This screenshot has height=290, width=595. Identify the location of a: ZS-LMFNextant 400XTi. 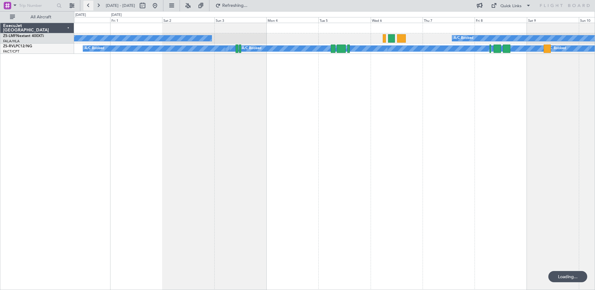
(23, 36).